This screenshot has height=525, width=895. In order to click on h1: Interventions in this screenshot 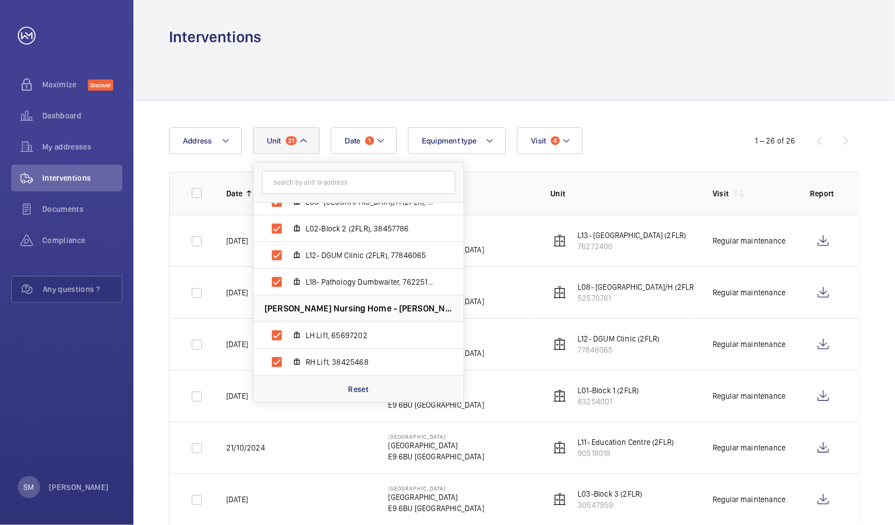, I will do `click(215, 37)`.